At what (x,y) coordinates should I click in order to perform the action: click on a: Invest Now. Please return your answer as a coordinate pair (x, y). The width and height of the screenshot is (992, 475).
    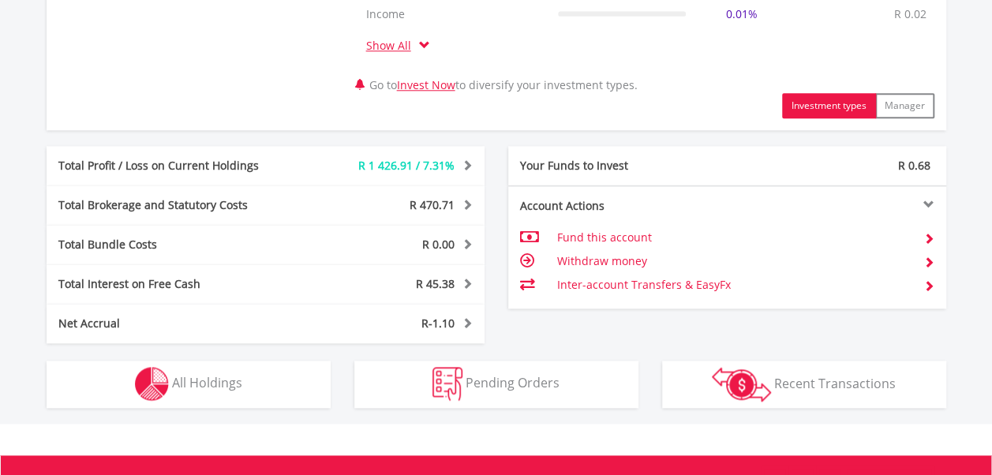
    Looking at the image, I should click on (426, 84).